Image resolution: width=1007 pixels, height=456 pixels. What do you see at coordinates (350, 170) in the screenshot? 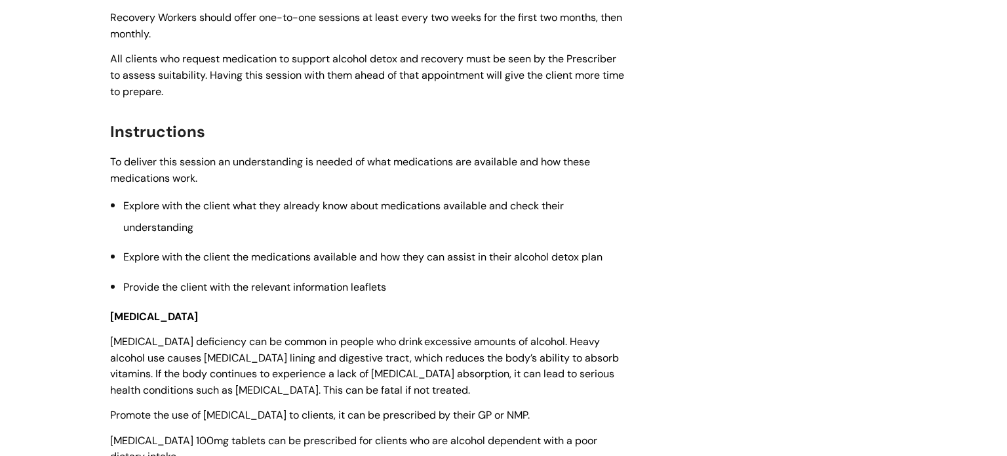
I see `span: To deliver this session an understanding is needed of what medications are available and how thes...` at bounding box center [350, 170].